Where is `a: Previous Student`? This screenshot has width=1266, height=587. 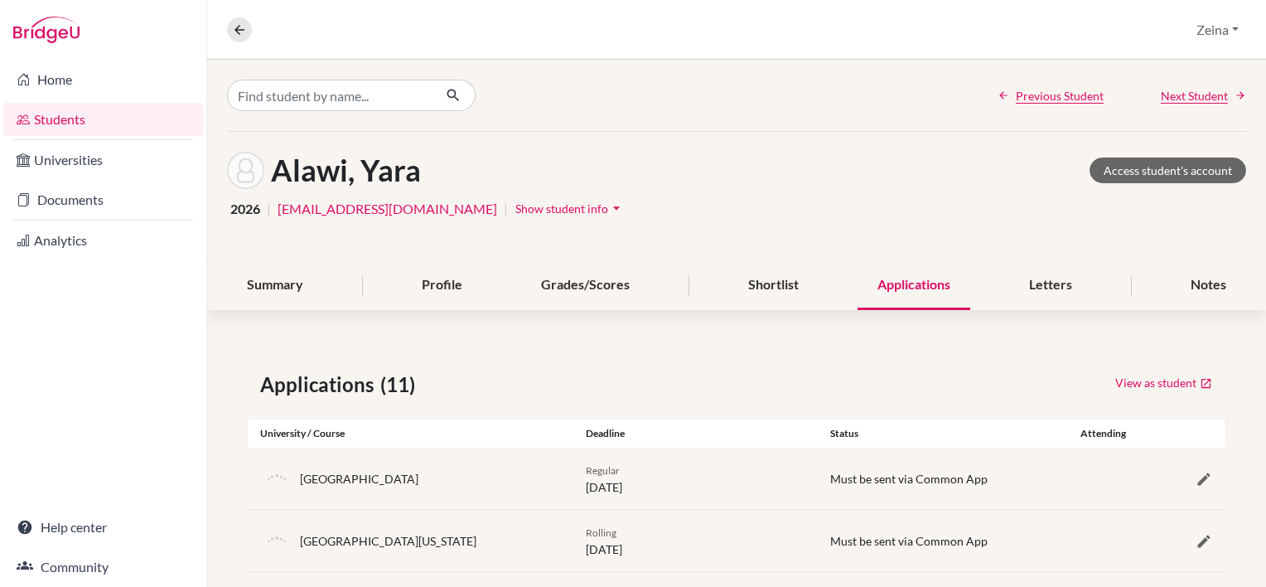
a: Previous Student is located at coordinates (1051, 95).